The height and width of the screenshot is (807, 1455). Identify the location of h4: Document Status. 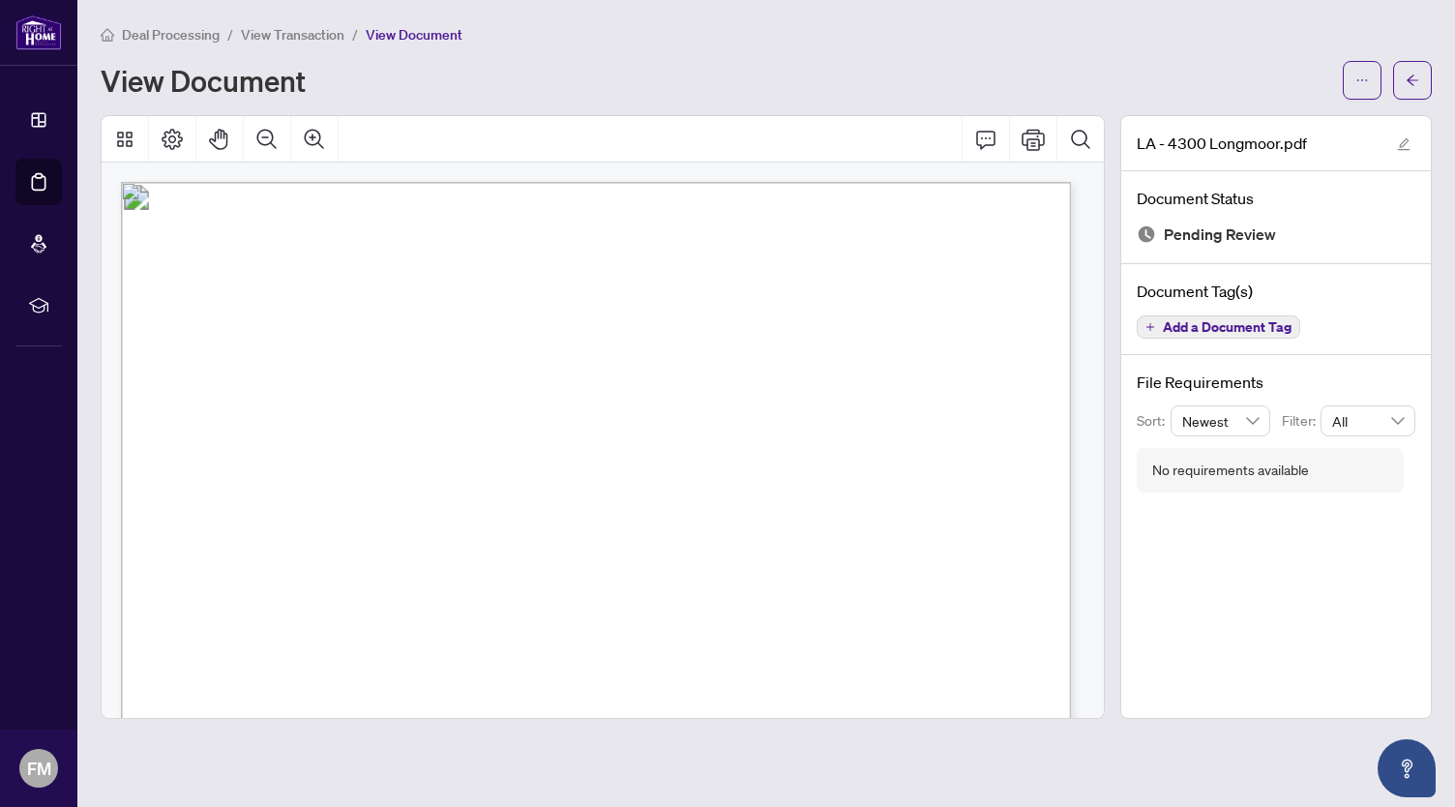
(1276, 198).